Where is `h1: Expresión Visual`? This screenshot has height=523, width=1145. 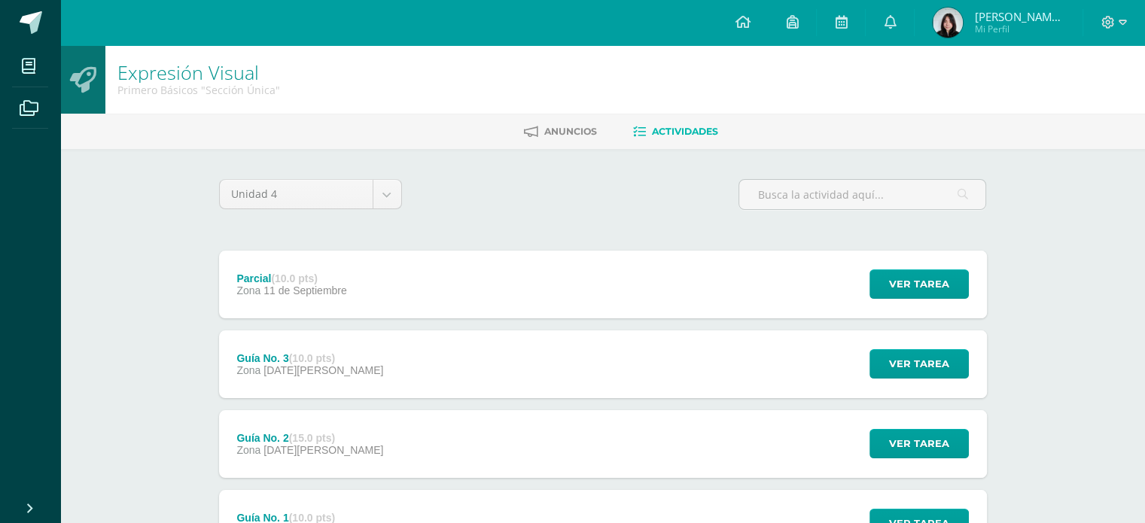
h1: Expresión Visual is located at coordinates (199, 72).